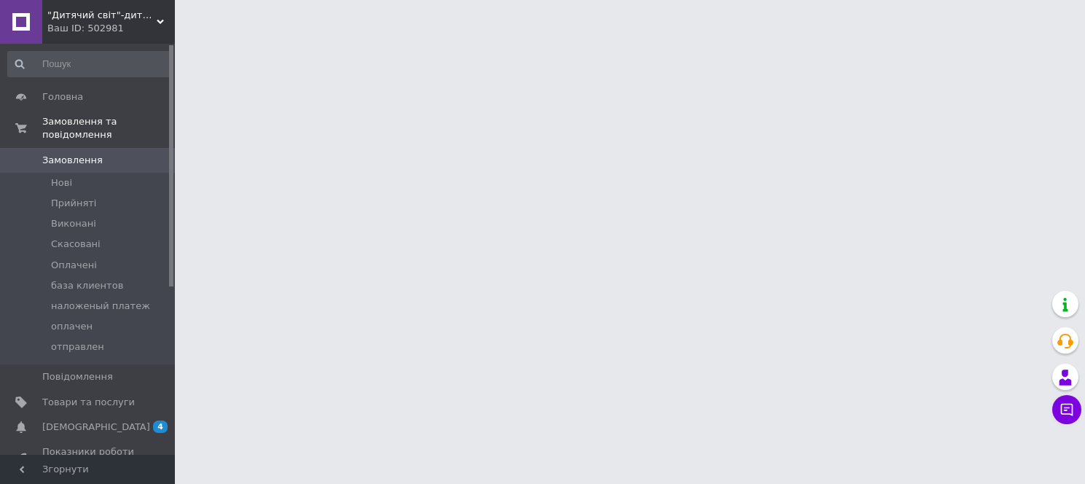 The image size is (1085, 484). I want to click on input: Пошук, so click(90, 64).